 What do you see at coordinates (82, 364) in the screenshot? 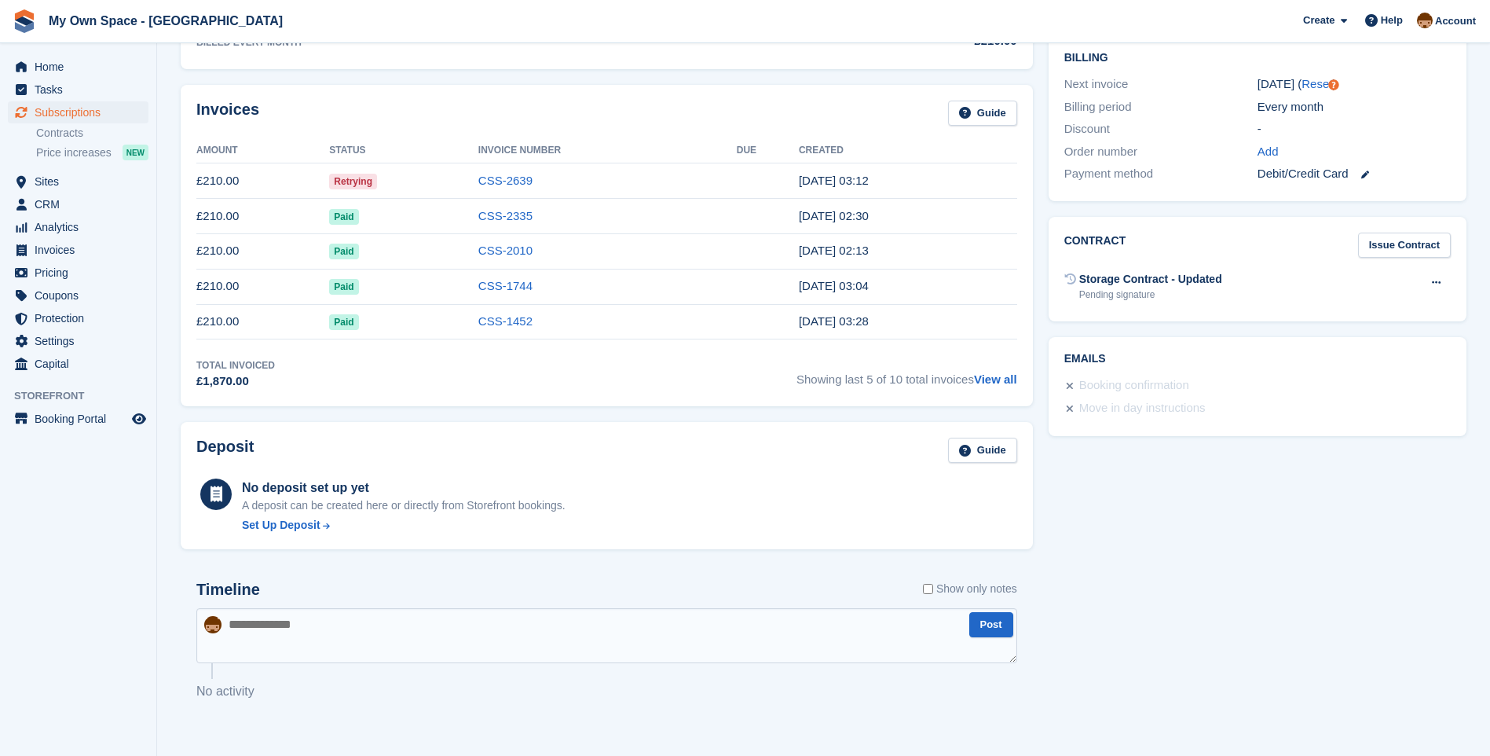
I see `span: Capital` at bounding box center [82, 364].